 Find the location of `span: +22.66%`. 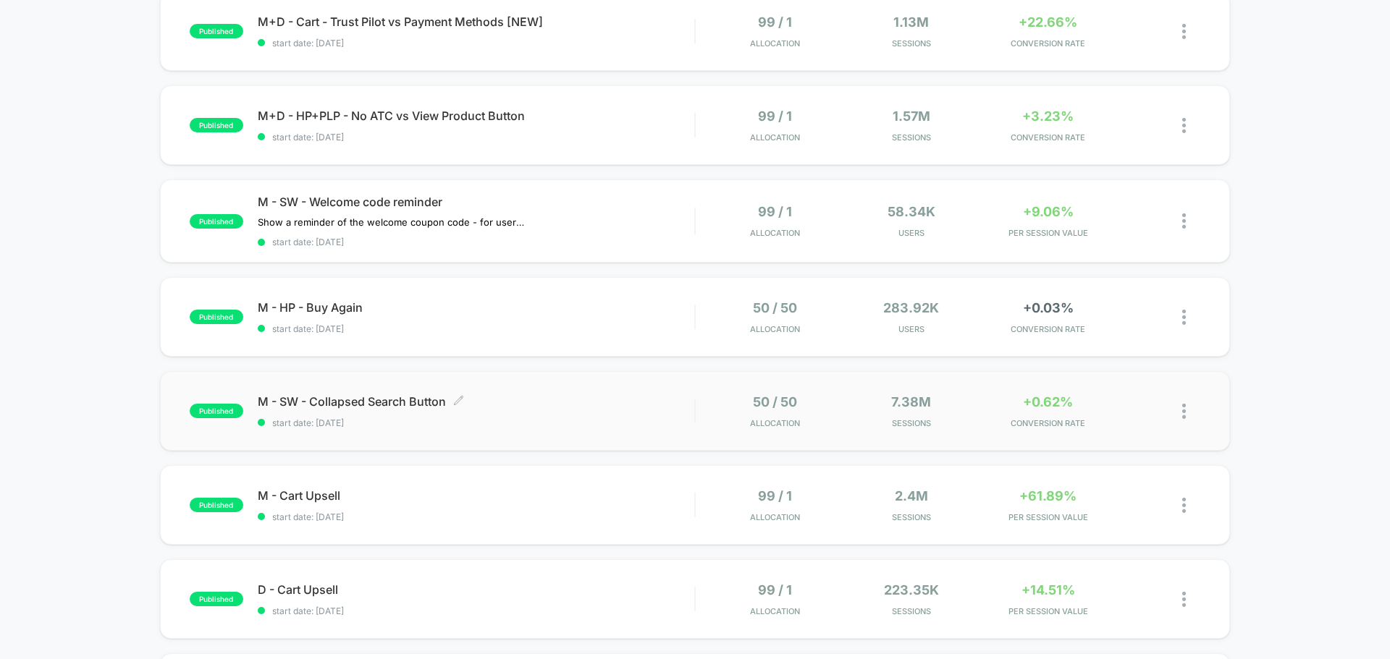

span: +22.66% is located at coordinates (1047, 22).